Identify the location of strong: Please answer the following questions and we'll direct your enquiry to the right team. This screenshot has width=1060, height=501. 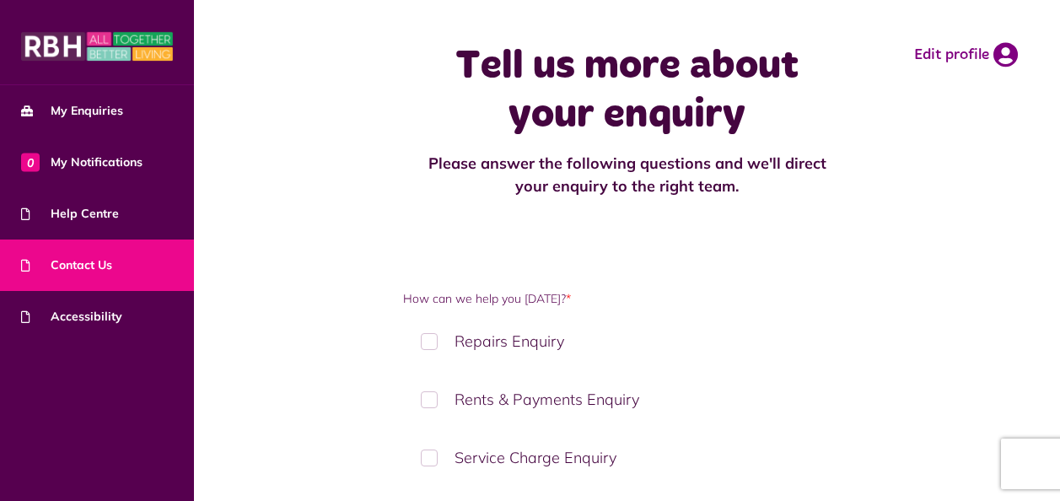
(627, 175).